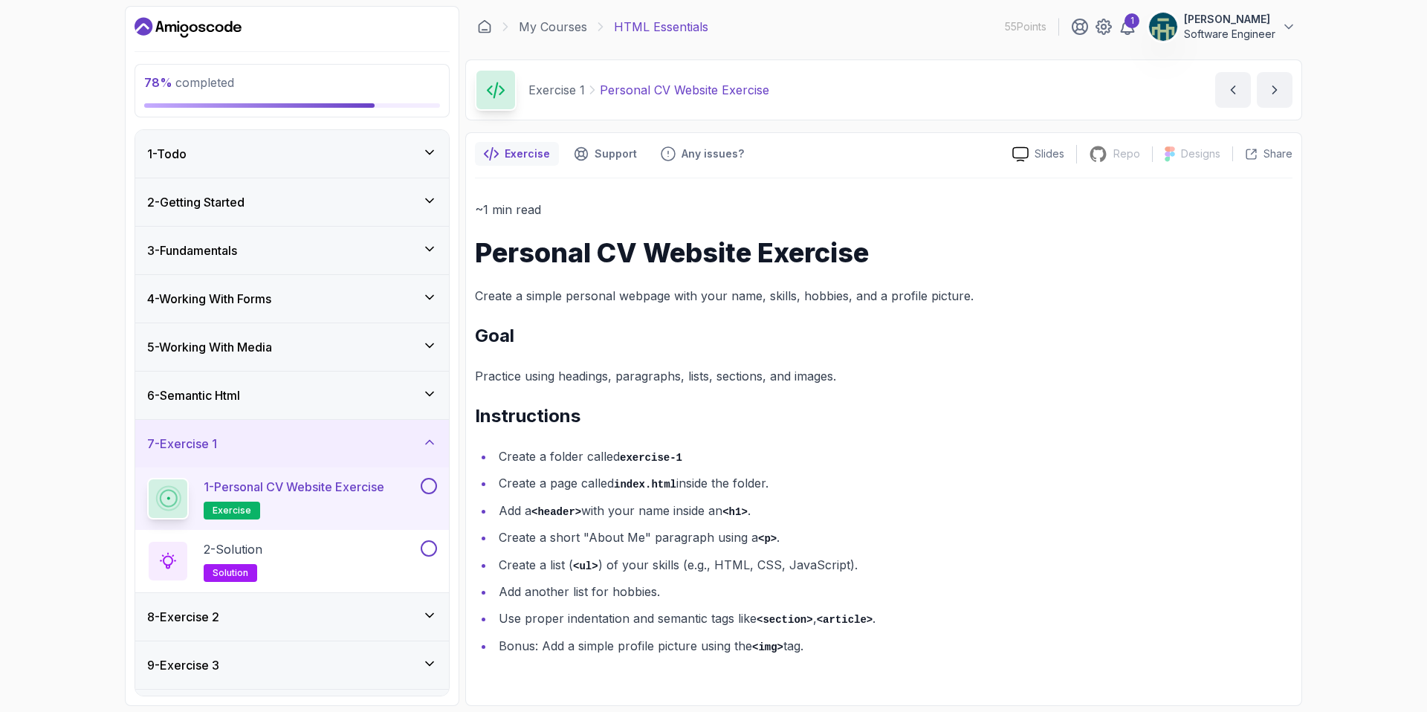 The height and width of the screenshot is (712, 1427). What do you see at coordinates (651, 458) in the screenshot?
I see `code: exercise-1` at bounding box center [651, 458].